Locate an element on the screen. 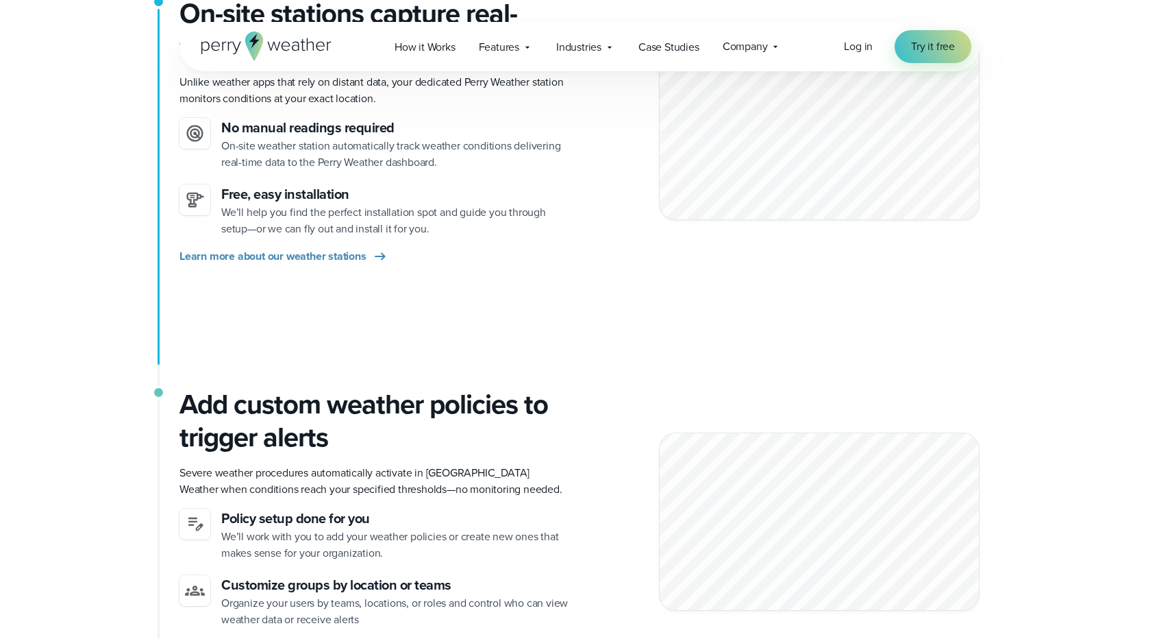 The height and width of the screenshot is (639, 1159). h3: Free, easy installation is located at coordinates (395, 194).